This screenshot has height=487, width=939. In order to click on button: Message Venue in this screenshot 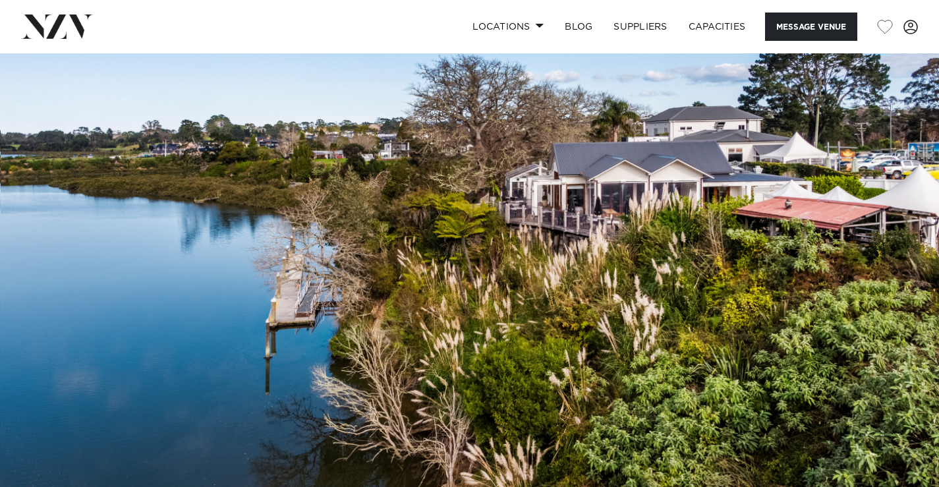, I will do `click(811, 26)`.